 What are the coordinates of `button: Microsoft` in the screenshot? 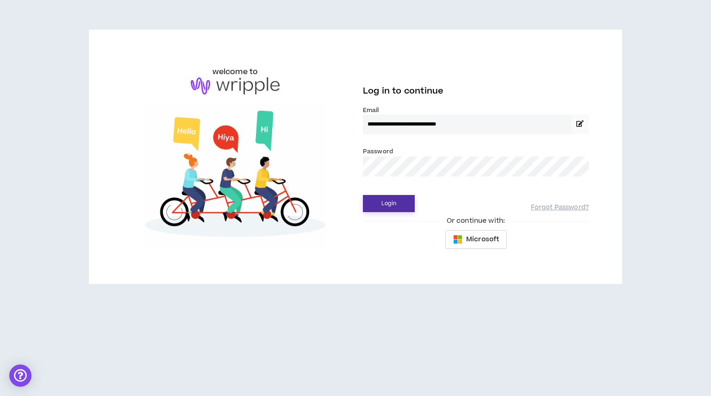 It's located at (476, 239).